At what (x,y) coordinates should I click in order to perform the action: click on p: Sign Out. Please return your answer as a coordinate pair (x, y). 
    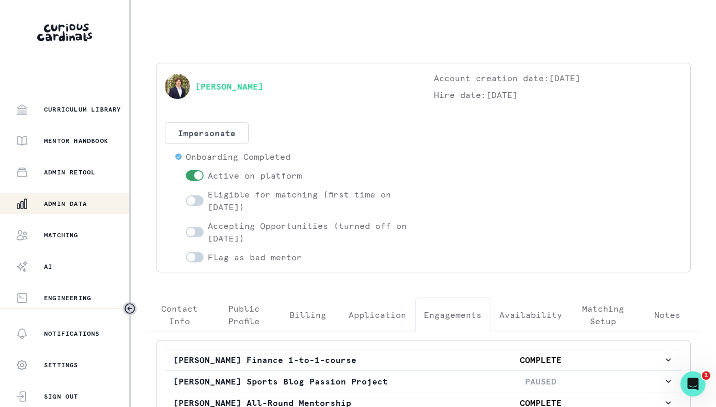
    Looking at the image, I should click on (61, 396).